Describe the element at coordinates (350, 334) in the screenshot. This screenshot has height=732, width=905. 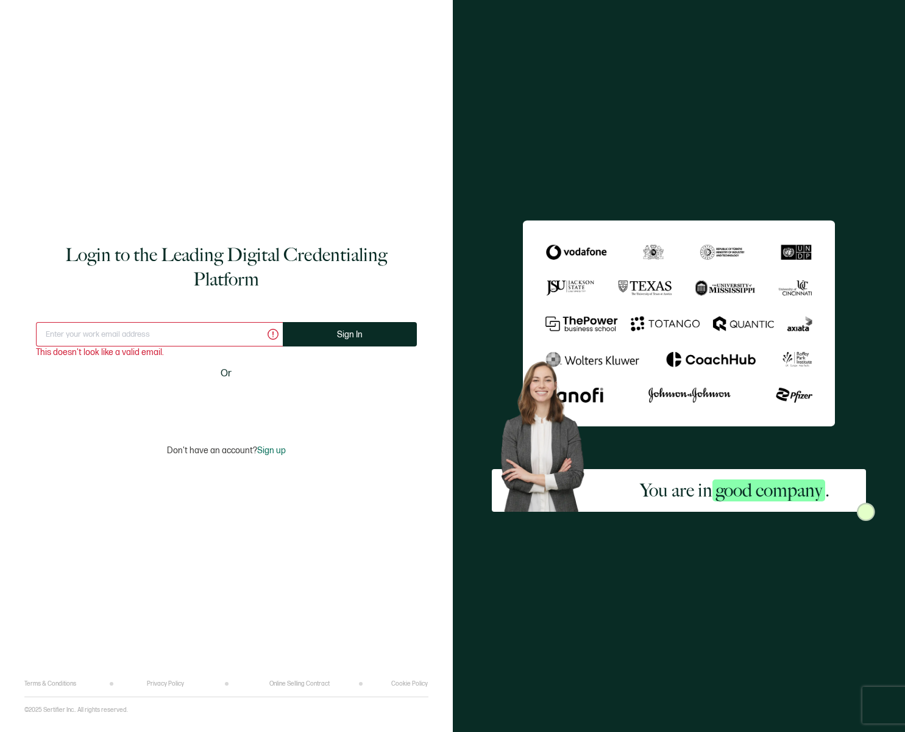
I see `span: Sign In` at that location.